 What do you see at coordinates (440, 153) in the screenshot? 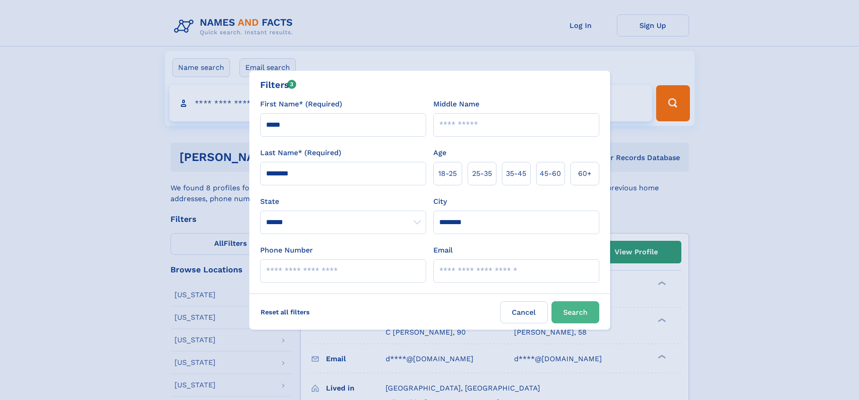
I see `label: Age` at bounding box center [440, 153].